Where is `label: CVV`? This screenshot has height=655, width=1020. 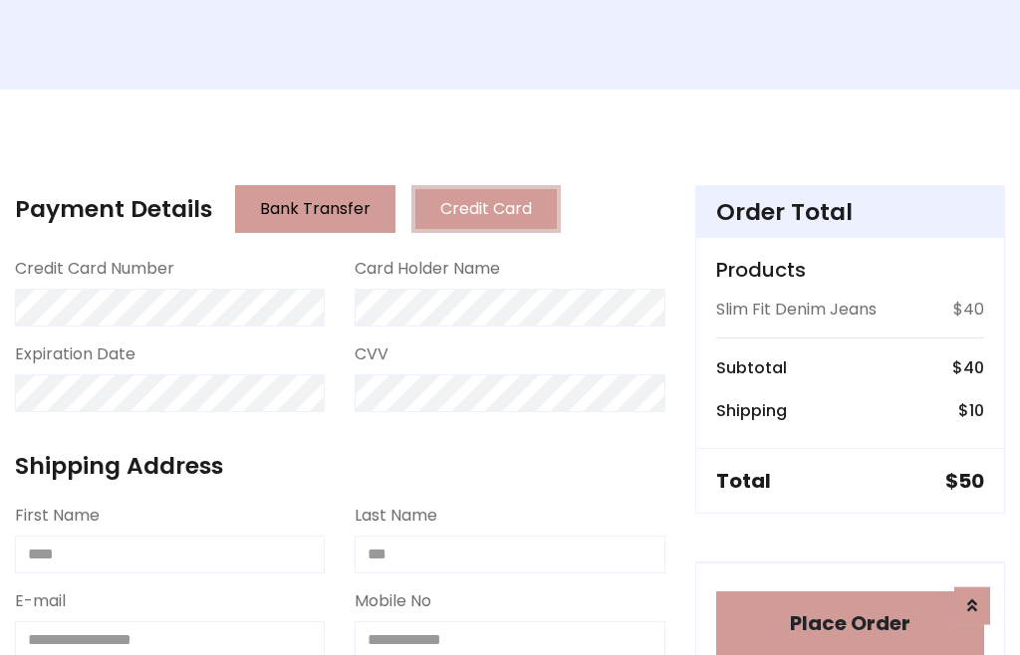 label: CVV is located at coordinates (371, 355).